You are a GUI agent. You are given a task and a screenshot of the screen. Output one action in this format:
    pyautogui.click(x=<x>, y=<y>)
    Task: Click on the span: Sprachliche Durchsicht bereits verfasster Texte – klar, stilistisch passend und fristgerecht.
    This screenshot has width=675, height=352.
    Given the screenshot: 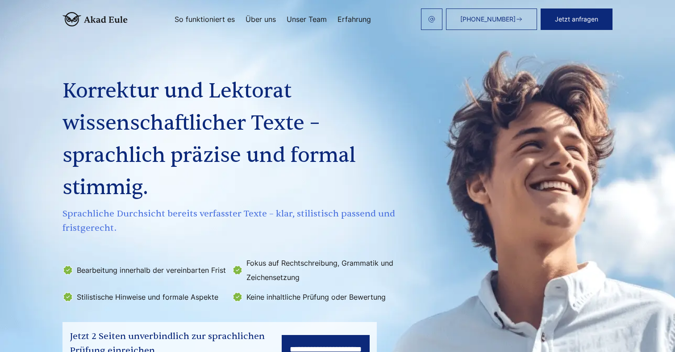 What is the action you would take?
    pyautogui.click(x=231, y=221)
    